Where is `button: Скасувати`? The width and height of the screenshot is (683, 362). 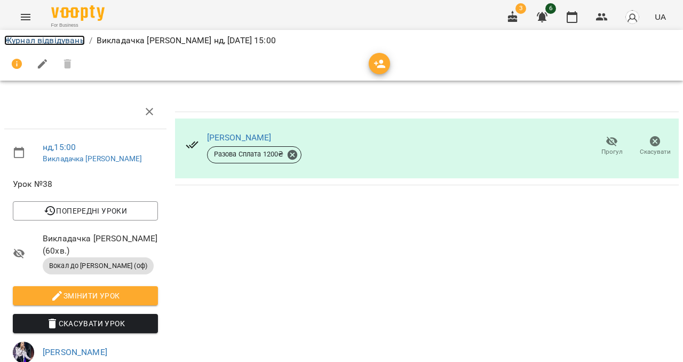 button: Скасувати is located at coordinates (655, 146).